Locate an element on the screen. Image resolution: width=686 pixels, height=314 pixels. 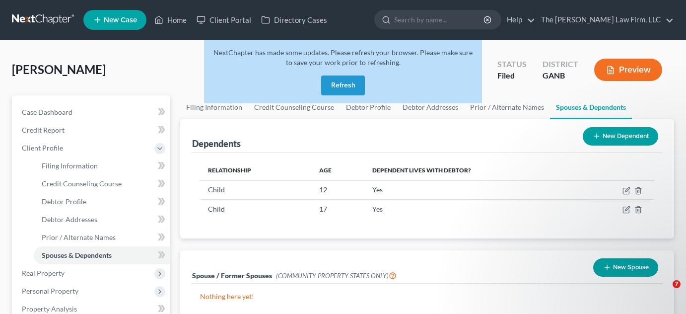
p: Nothing here yet! is located at coordinates (428, 297).